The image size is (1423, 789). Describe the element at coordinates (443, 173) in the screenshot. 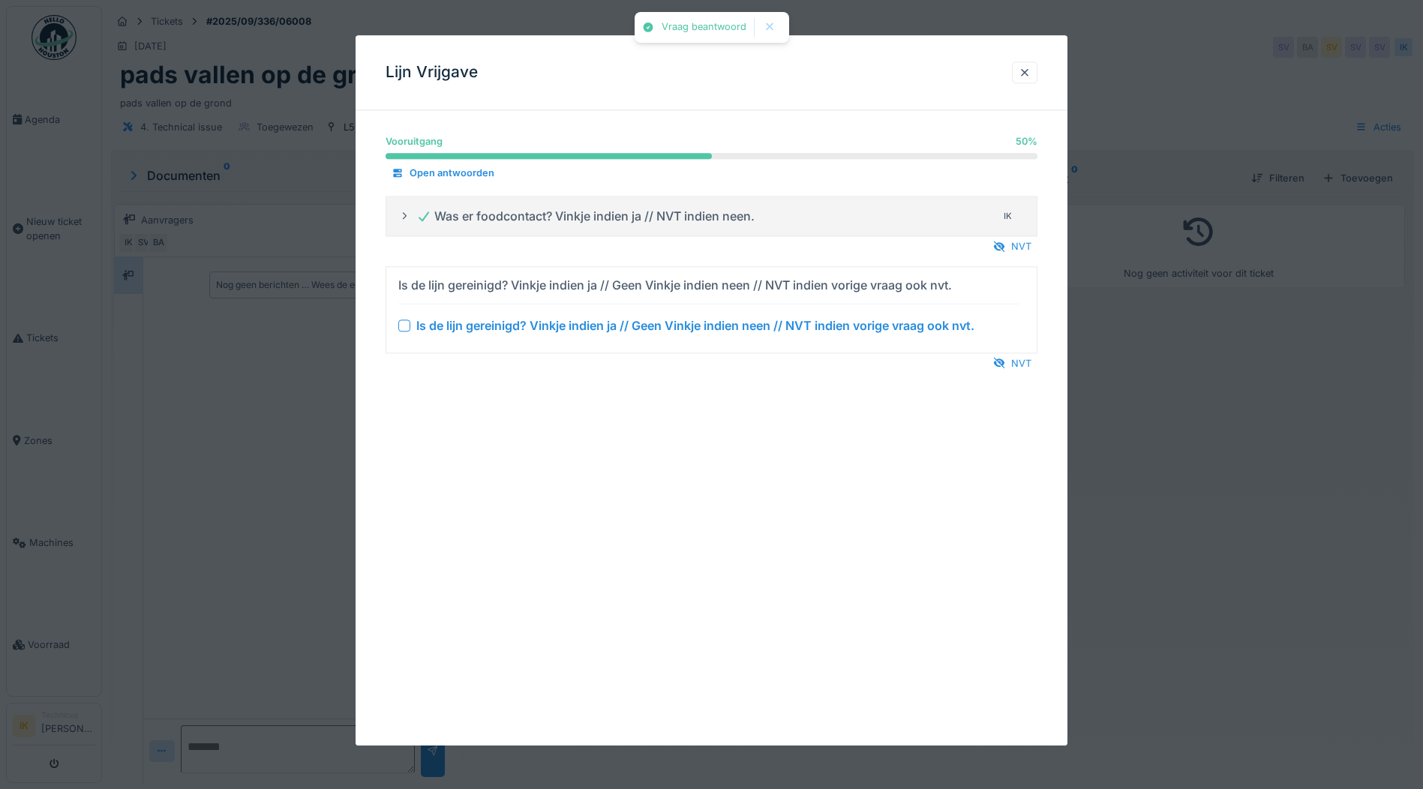

I see `div: Open antwoorden` at that location.